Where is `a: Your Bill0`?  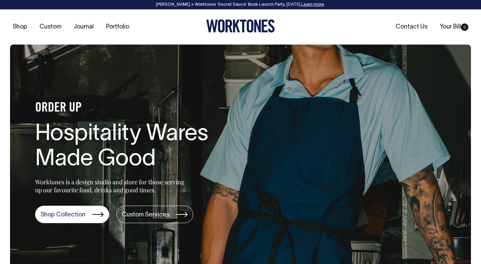 a: Your Bill0 is located at coordinates (454, 27).